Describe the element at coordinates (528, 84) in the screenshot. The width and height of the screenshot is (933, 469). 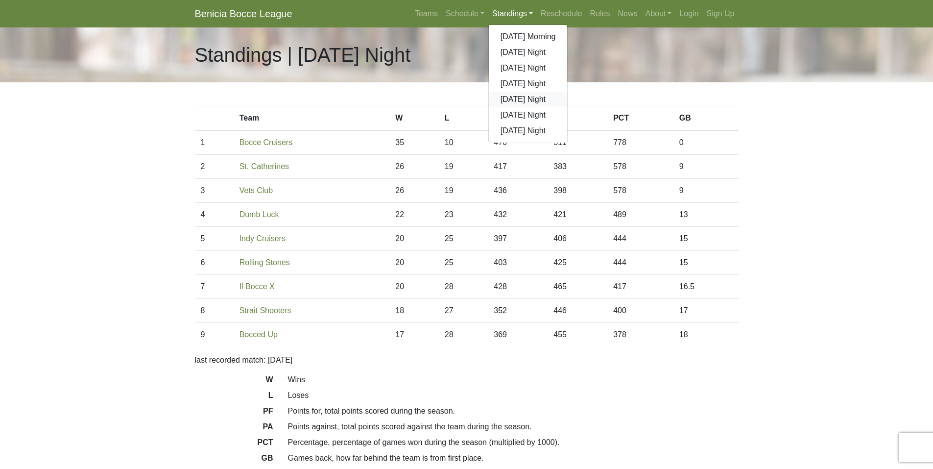
I see `div: Standings` at that location.